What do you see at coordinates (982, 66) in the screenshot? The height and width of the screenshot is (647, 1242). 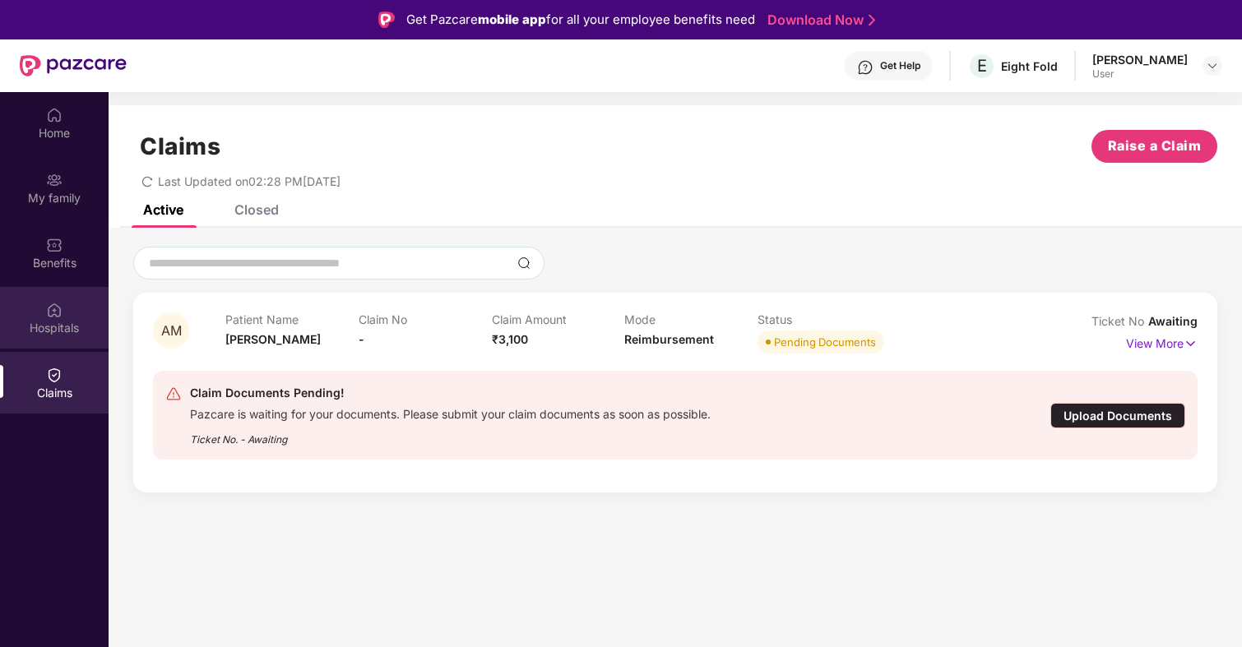 I see `span: E` at bounding box center [982, 66].